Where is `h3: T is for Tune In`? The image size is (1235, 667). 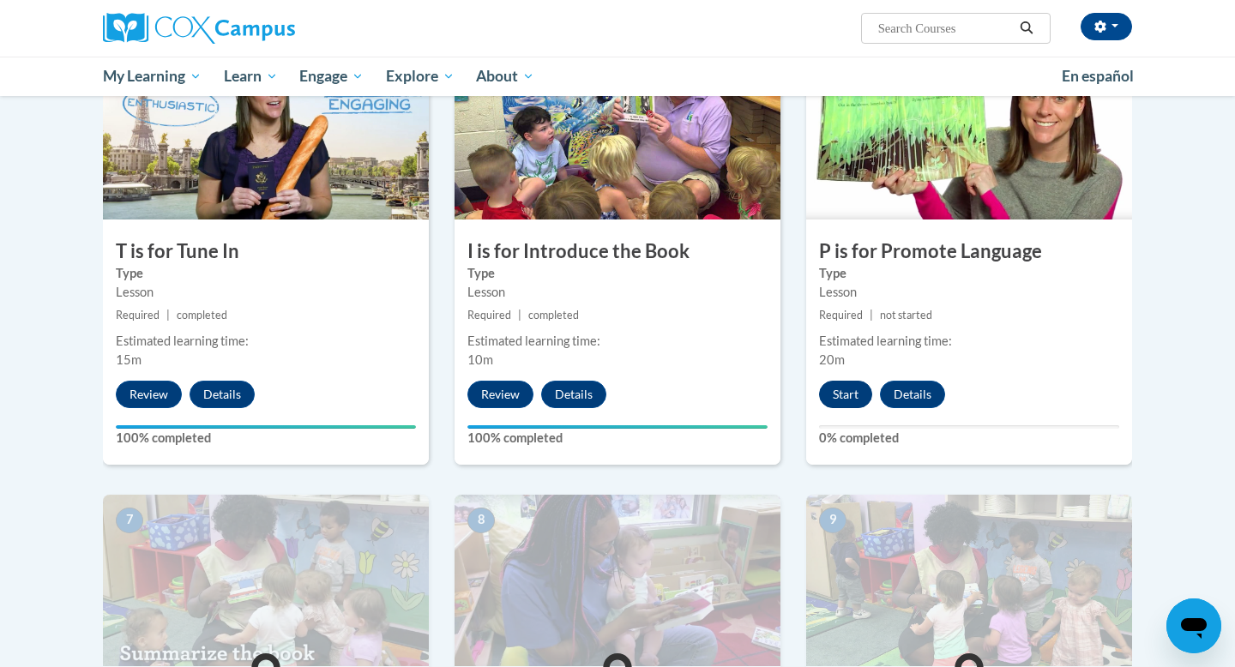
h3: T is for Tune In is located at coordinates (266, 251).